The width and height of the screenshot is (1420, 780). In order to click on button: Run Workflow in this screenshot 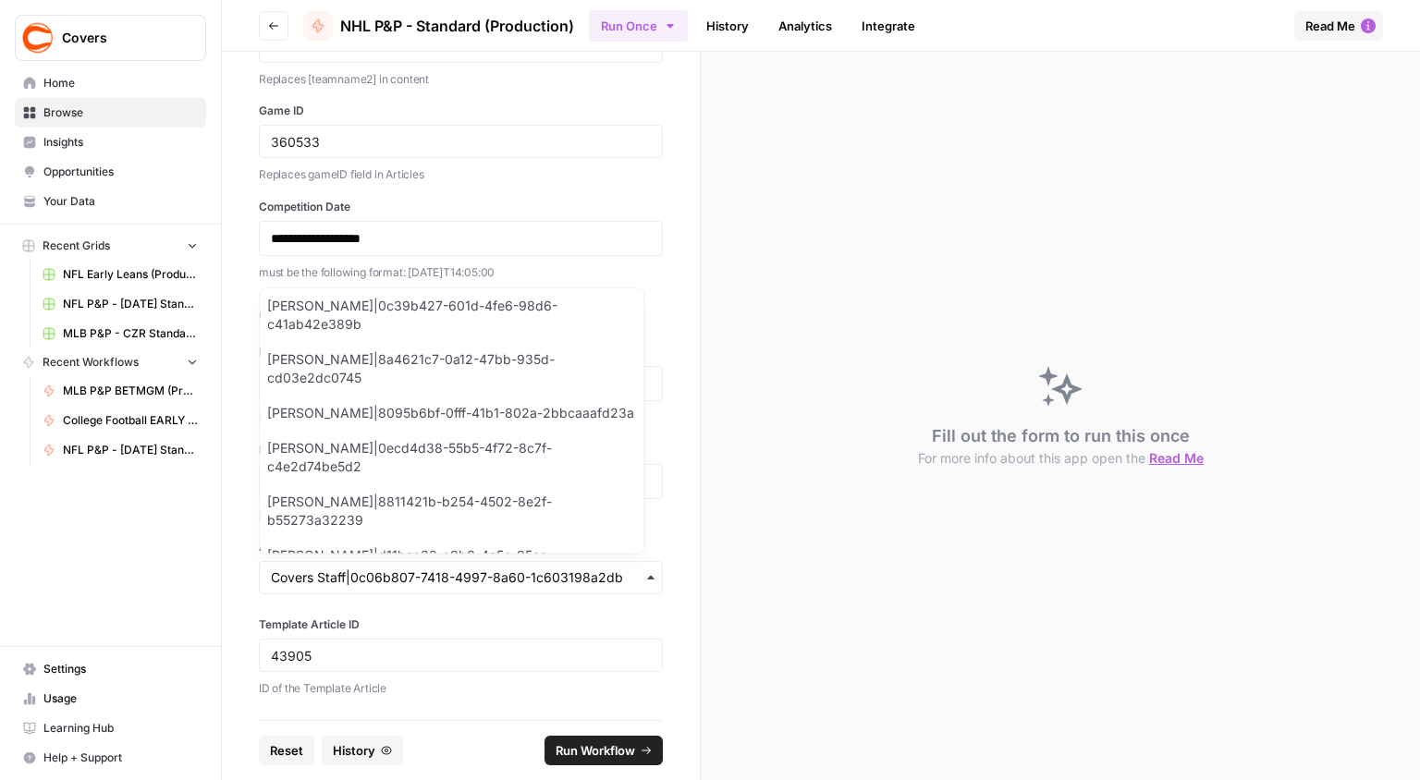, I will do `click(604, 751)`.